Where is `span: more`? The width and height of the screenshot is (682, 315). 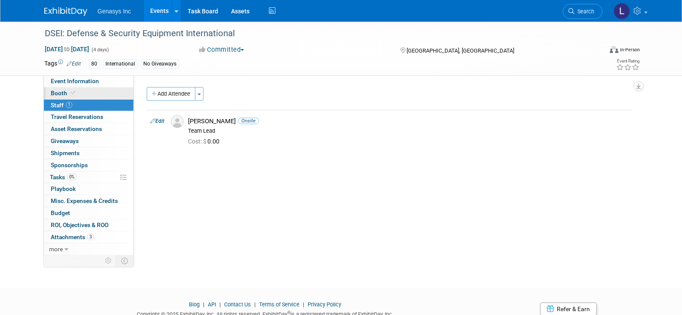 span: more is located at coordinates (56, 249).